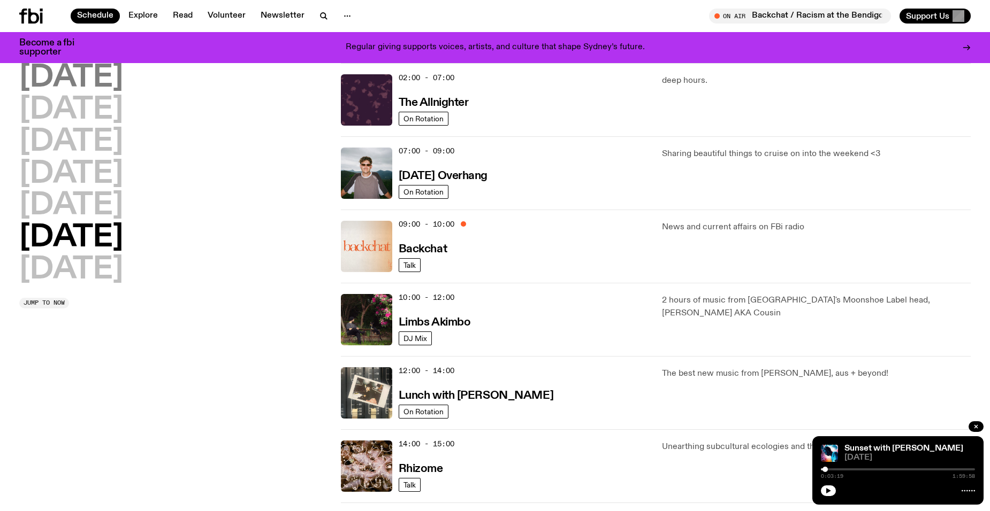 Image resolution: width=990 pixels, height=511 pixels. I want to click on span: 14:00 - 15:00, so click(426, 444).